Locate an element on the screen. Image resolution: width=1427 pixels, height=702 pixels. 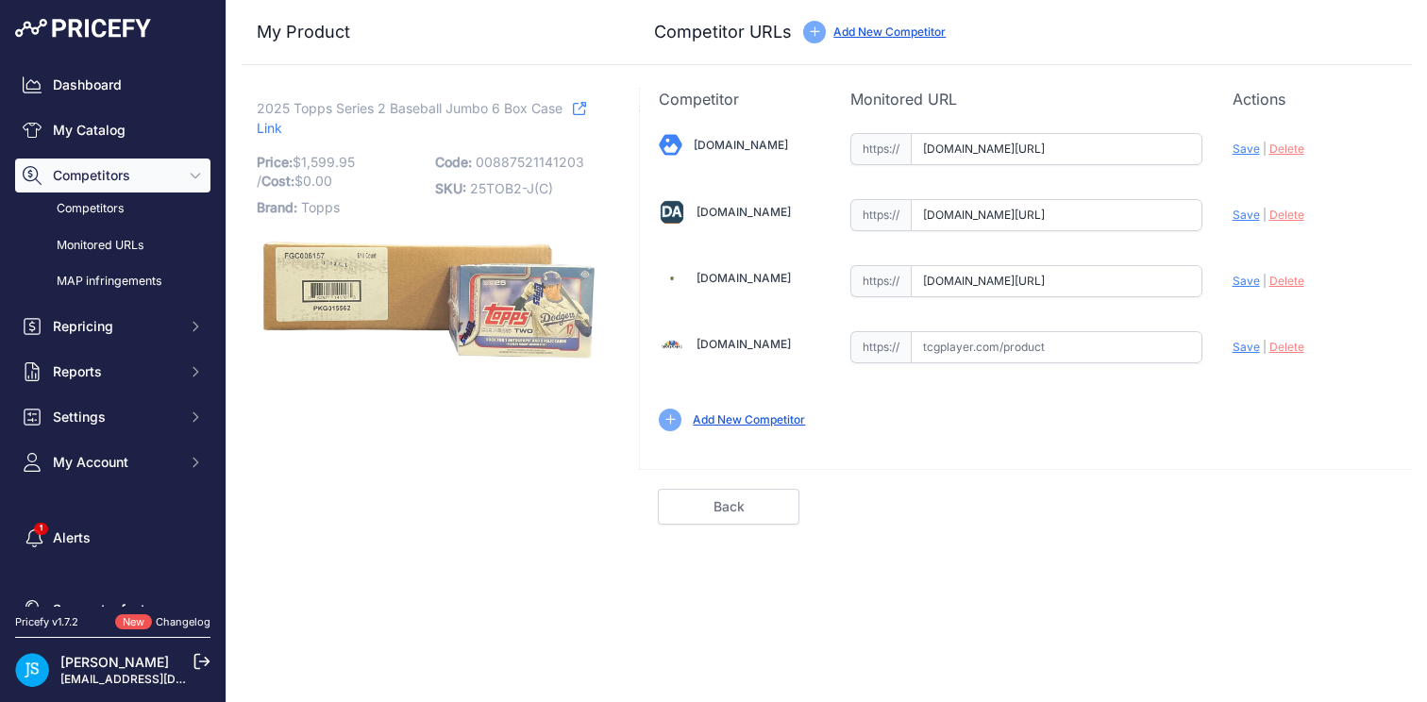
input: blowoutcards.com/product is located at coordinates (1056, 149).